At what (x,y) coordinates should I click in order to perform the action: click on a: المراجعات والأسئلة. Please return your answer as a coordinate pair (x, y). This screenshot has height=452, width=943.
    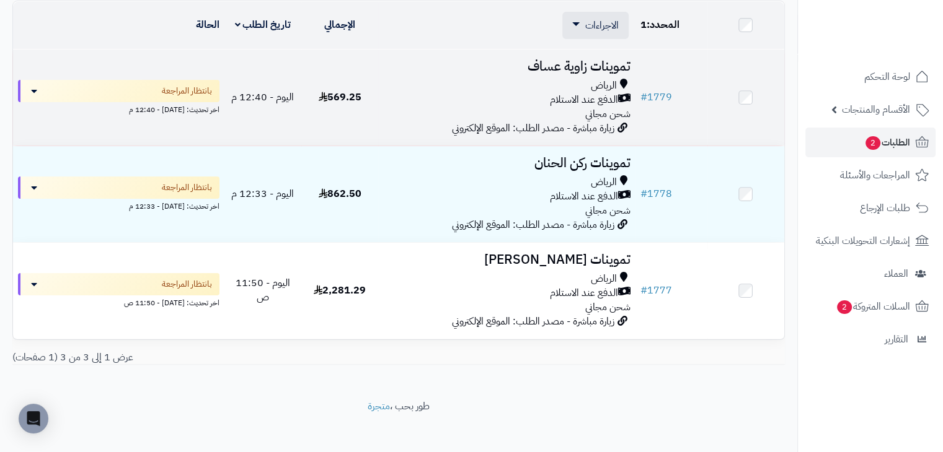
    Looking at the image, I should click on (870, 175).